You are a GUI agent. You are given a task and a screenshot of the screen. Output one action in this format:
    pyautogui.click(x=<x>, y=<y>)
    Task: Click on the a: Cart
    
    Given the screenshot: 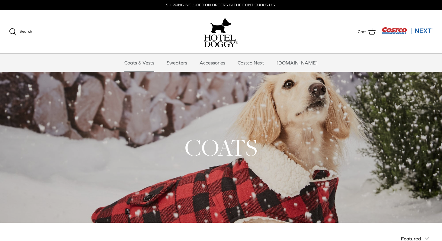 What is the action you would take?
    pyautogui.click(x=367, y=32)
    